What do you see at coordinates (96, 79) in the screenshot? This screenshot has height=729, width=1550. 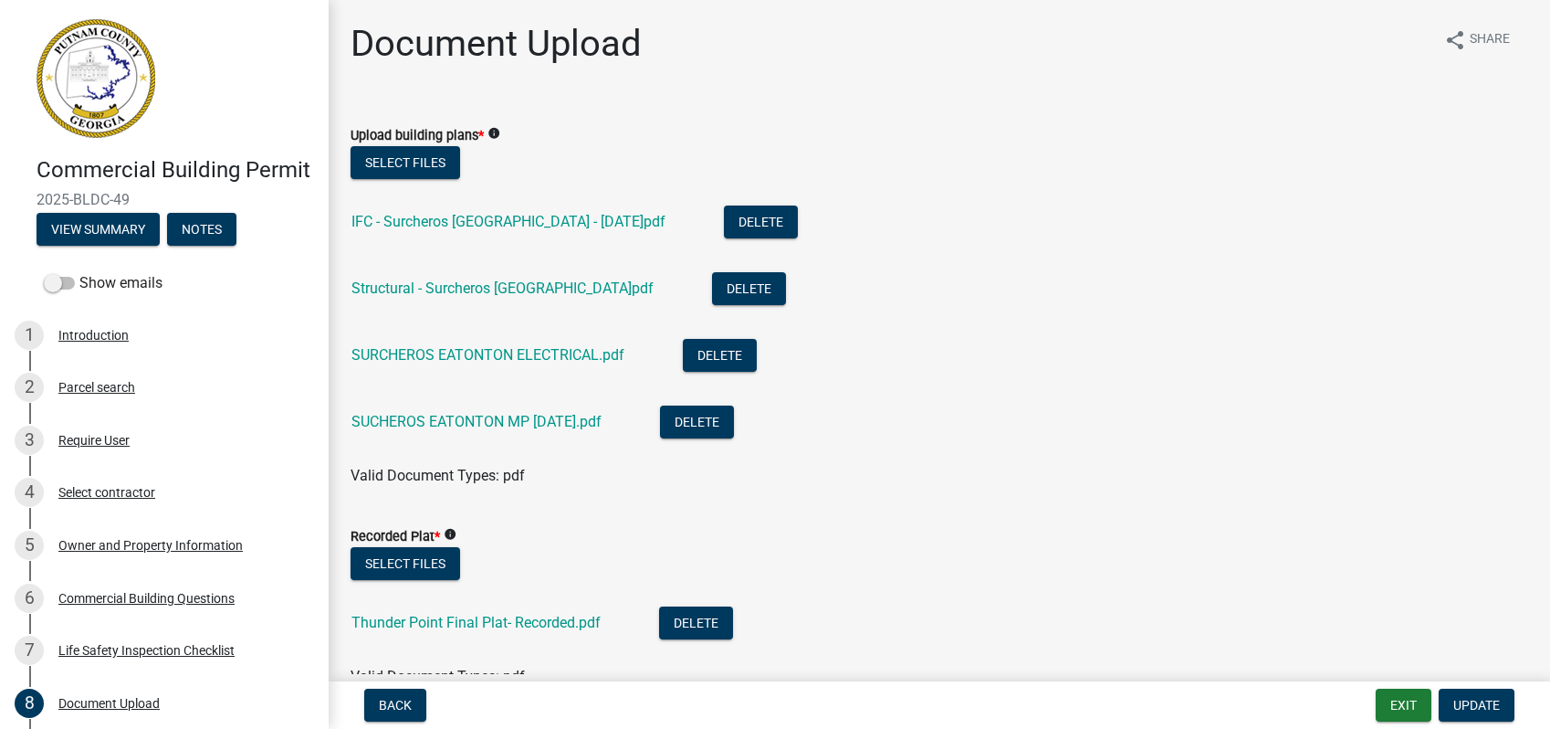 I see `img: Putnam County, Georgia` at bounding box center [96, 79].